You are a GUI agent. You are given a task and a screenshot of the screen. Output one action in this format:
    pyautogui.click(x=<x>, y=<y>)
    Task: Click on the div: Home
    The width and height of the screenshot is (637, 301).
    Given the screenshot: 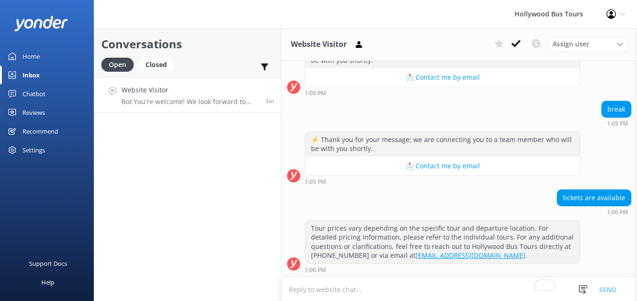 What is the action you would take?
    pyautogui.click(x=31, y=56)
    